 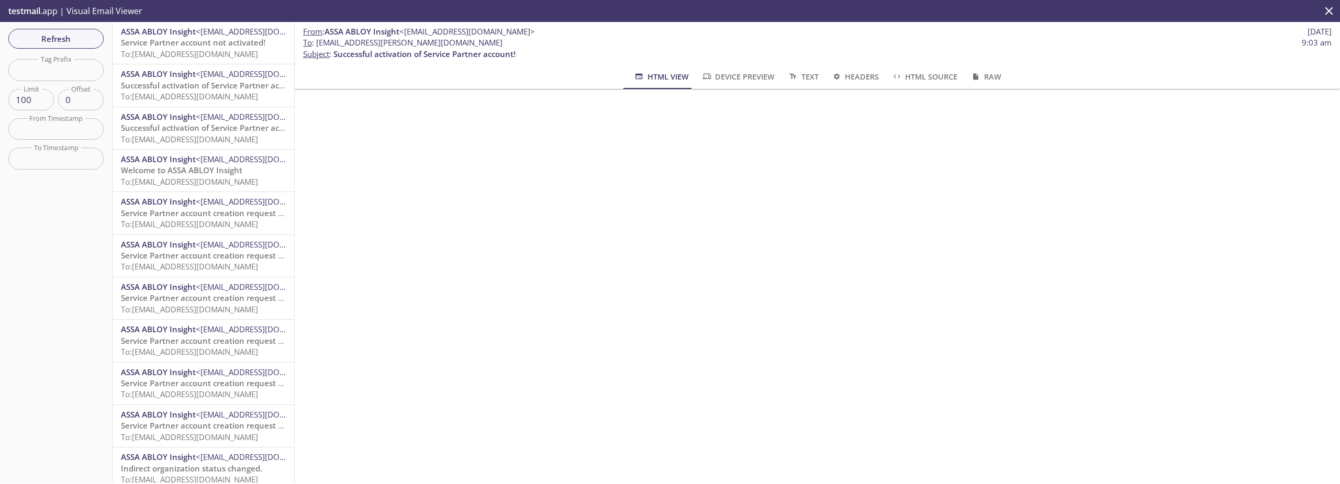 I want to click on span: Indirect organization status changed., so click(x=192, y=468).